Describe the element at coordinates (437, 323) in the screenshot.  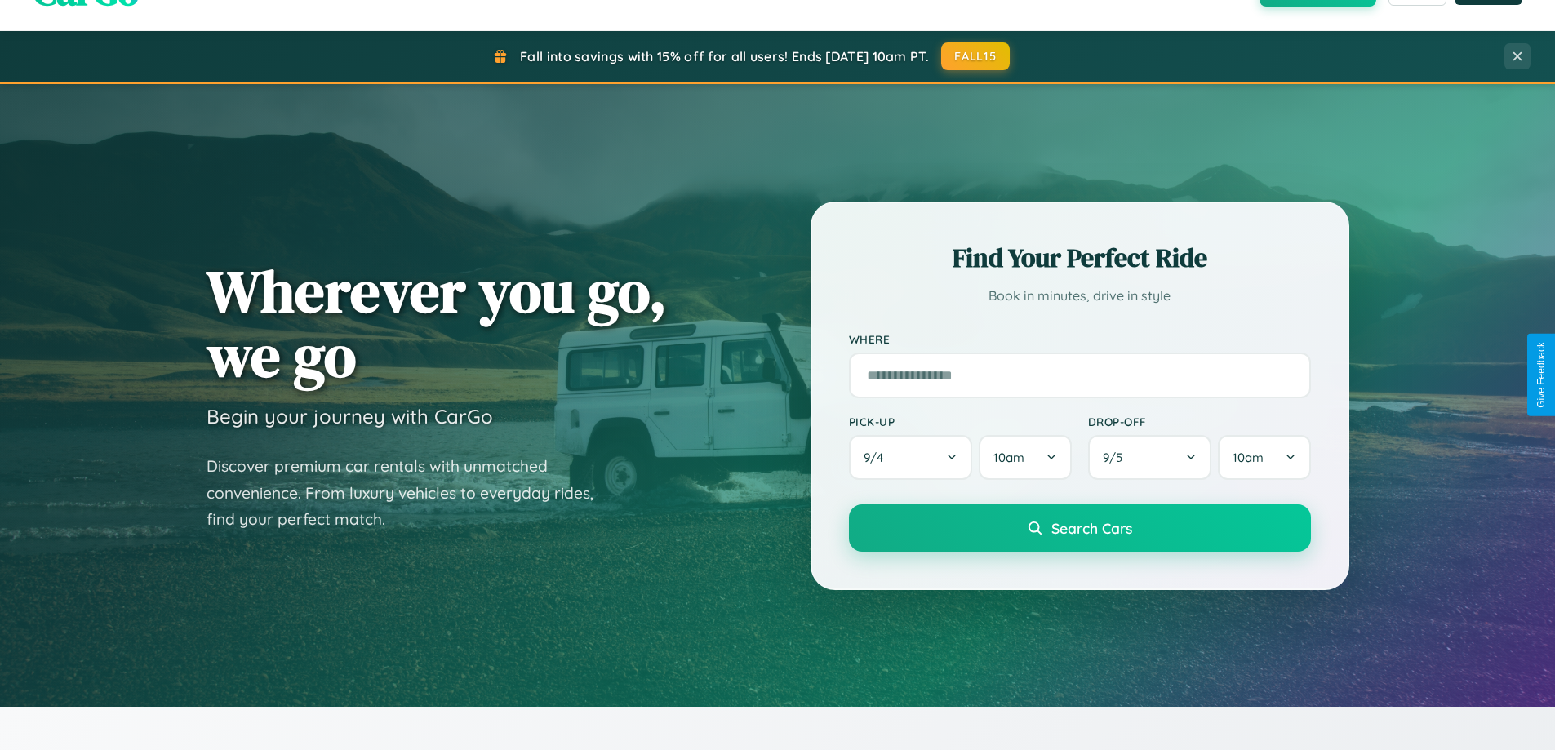
I see `h1: Wherever you go, we go` at that location.